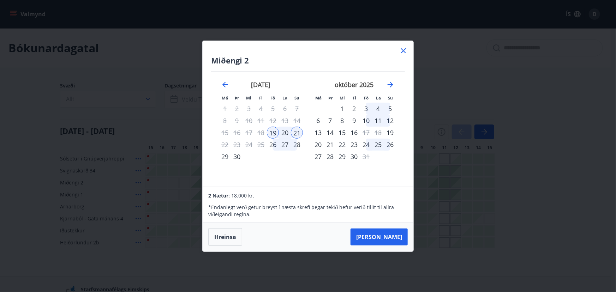 This screenshot has width=616, height=292. Describe the element at coordinates (330, 133) in the screenshot. I see `td: Choose þriðjudagur, 14. október 2025 as your check-in date. It’s available.` at that location.